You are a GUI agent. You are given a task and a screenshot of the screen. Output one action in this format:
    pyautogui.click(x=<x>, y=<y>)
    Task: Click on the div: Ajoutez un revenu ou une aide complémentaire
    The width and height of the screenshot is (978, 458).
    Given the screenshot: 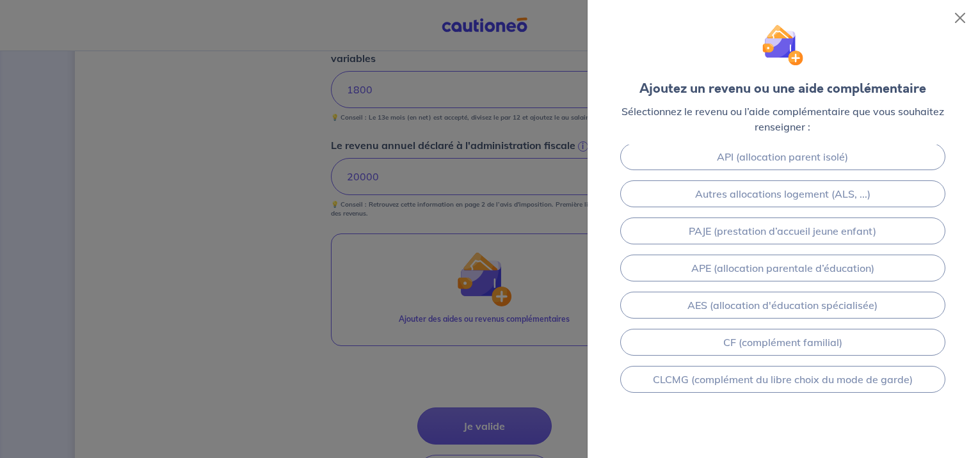 What is the action you would take?
    pyautogui.click(x=783, y=89)
    